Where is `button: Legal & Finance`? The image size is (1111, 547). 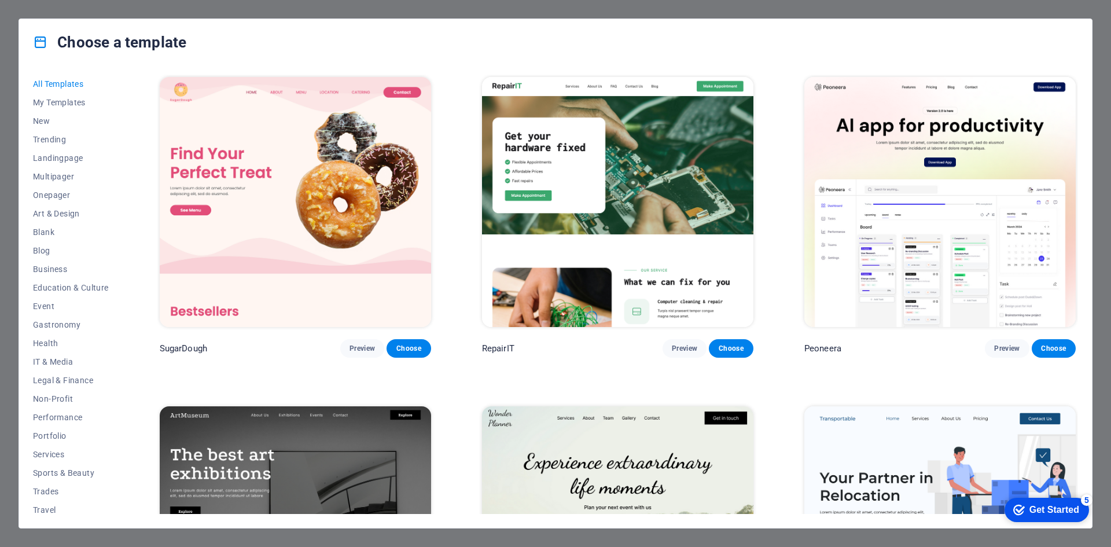 button: Legal & Finance is located at coordinates (71, 380).